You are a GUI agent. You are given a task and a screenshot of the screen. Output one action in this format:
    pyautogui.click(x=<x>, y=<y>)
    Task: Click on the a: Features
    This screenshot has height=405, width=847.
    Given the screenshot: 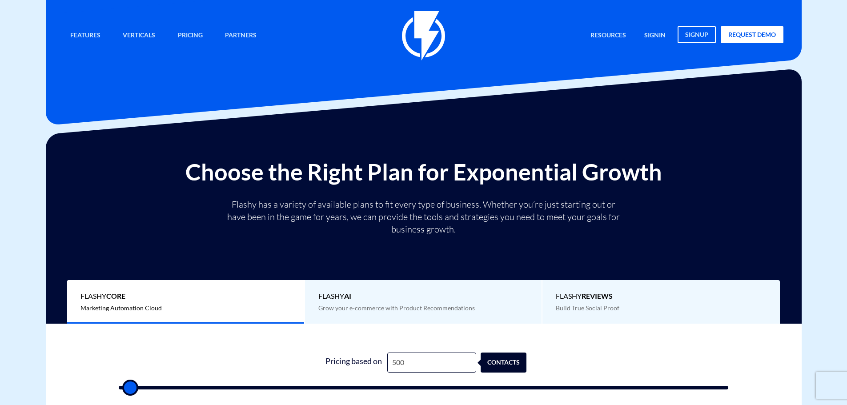 What is the action you would take?
    pyautogui.click(x=85, y=36)
    